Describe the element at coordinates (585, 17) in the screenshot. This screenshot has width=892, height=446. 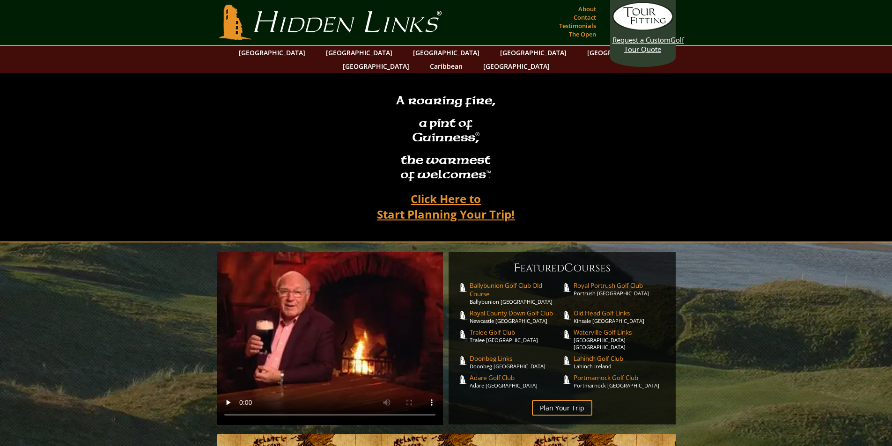
I see `a: Contact` at that location.